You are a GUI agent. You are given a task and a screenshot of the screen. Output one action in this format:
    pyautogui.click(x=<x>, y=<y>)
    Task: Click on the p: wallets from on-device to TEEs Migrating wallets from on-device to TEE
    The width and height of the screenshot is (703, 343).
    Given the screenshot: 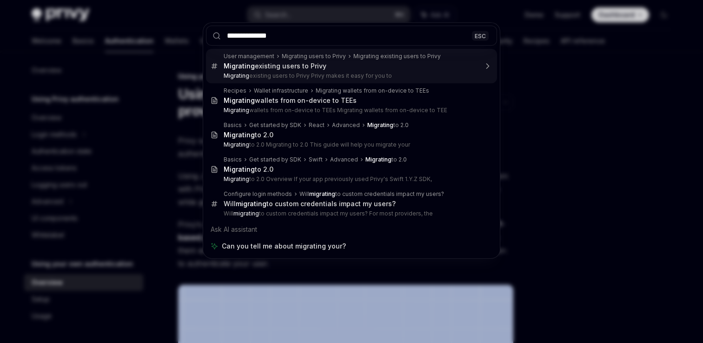 What is the action you would take?
    pyautogui.click(x=351, y=110)
    